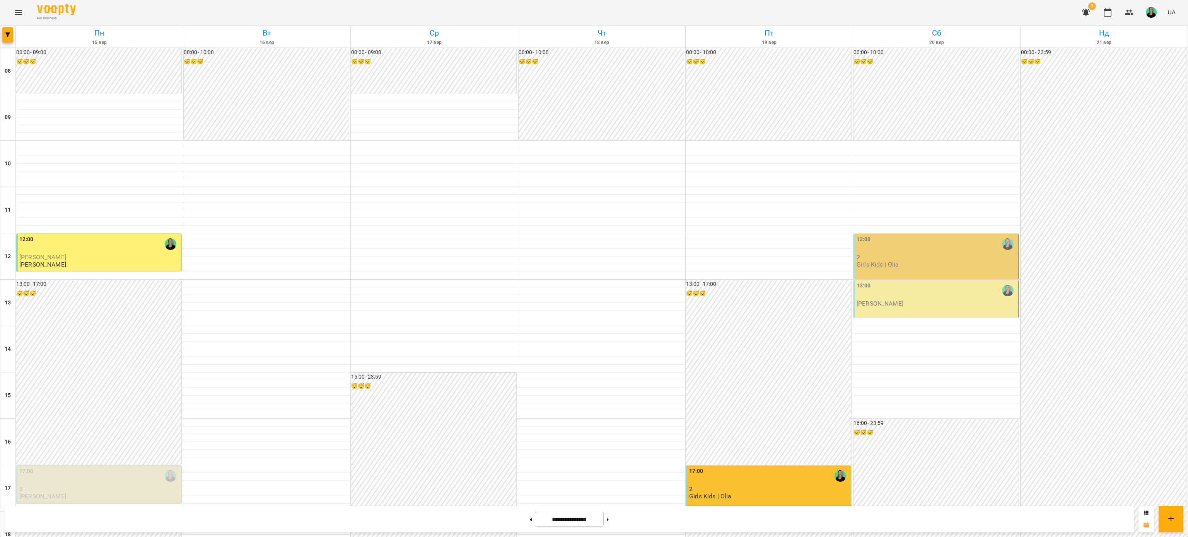  Describe the element at coordinates (937, 33) in the screenshot. I see `h6: Сб` at that location.